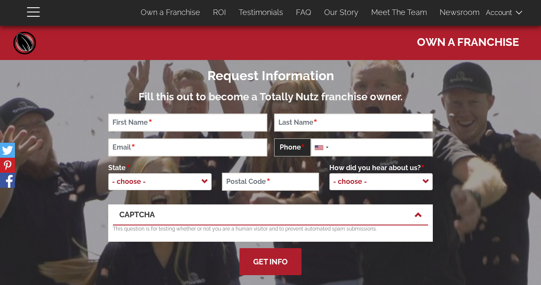 This screenshot has width=541, height=285. Describe the element at coordinates (188, 122) in the screenshot. I see `input: First Name` at that location.